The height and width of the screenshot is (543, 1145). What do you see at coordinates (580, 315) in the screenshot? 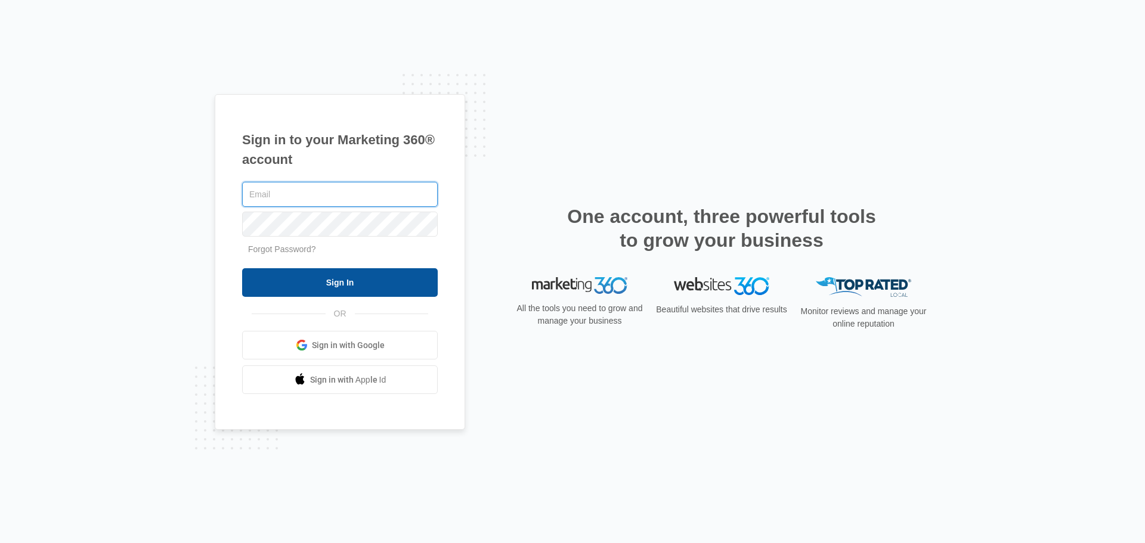
I see `p: All the tools you need to grow and manage your business` at bounding box center [580, 315].